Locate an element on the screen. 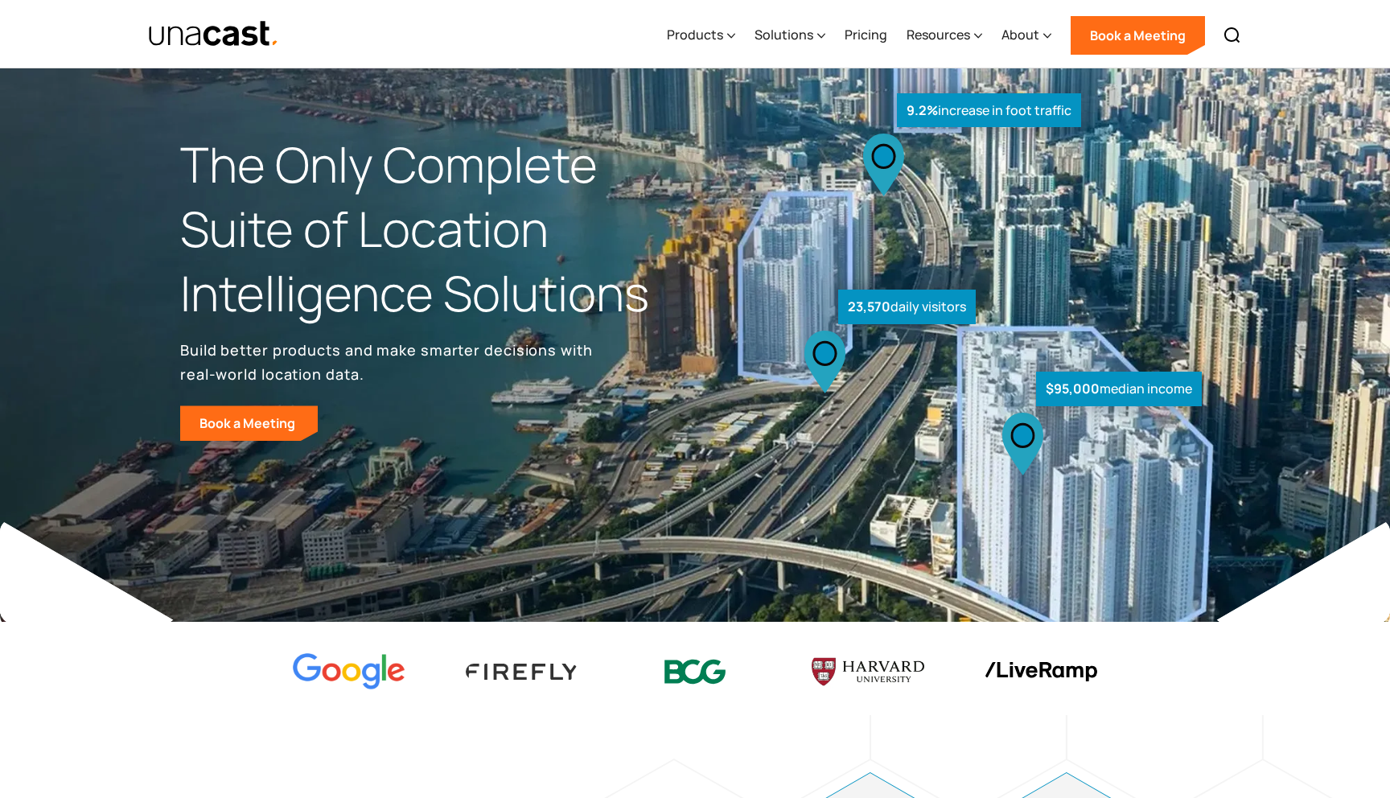  a: Pricing is located at coordinates (866, 35).